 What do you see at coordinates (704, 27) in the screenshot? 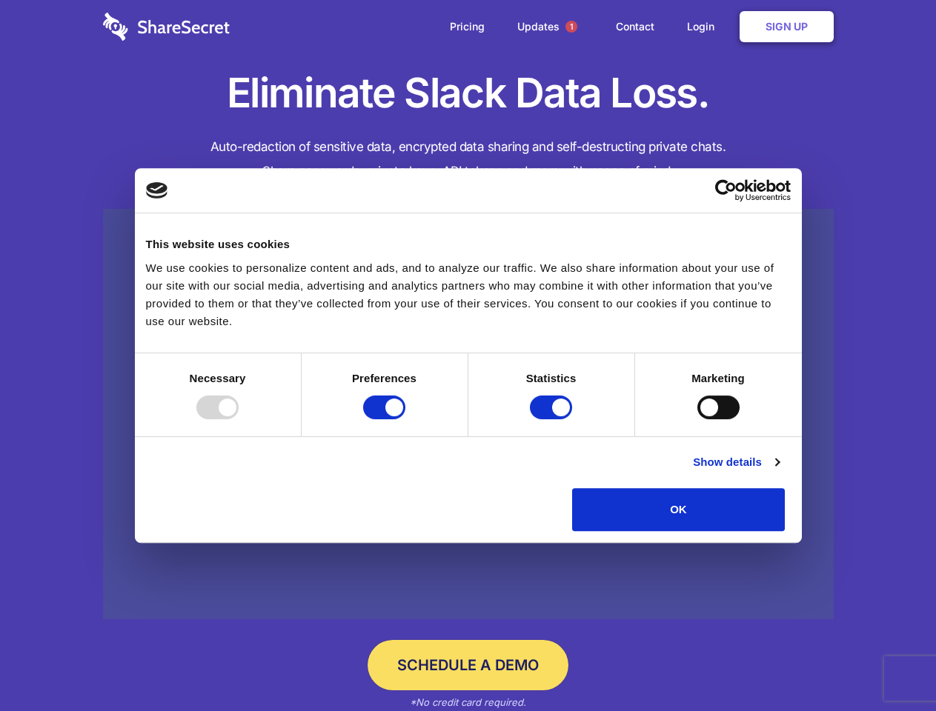
I see `a: Login` at bounding box center [704, 27].